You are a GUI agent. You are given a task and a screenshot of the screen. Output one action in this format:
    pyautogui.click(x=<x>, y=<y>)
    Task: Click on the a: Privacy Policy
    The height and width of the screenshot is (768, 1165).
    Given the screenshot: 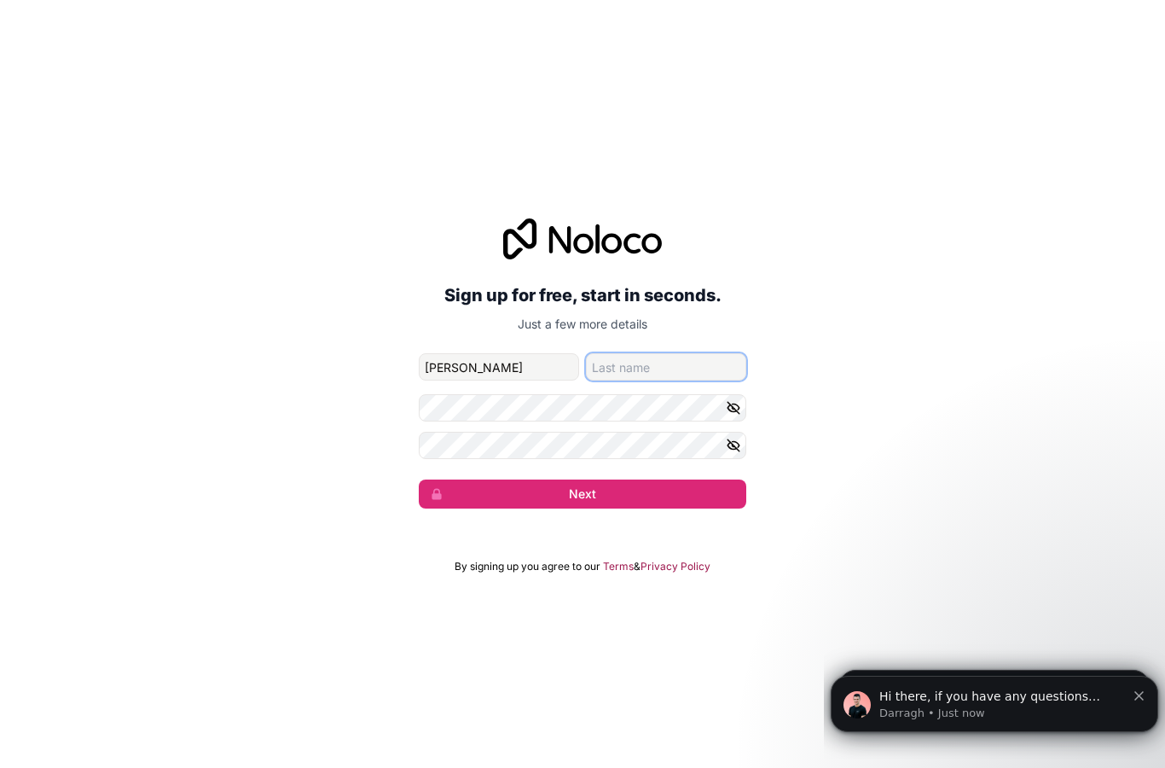 What is the action you would take?
    pyautogui.click(x=676, y=566)
    